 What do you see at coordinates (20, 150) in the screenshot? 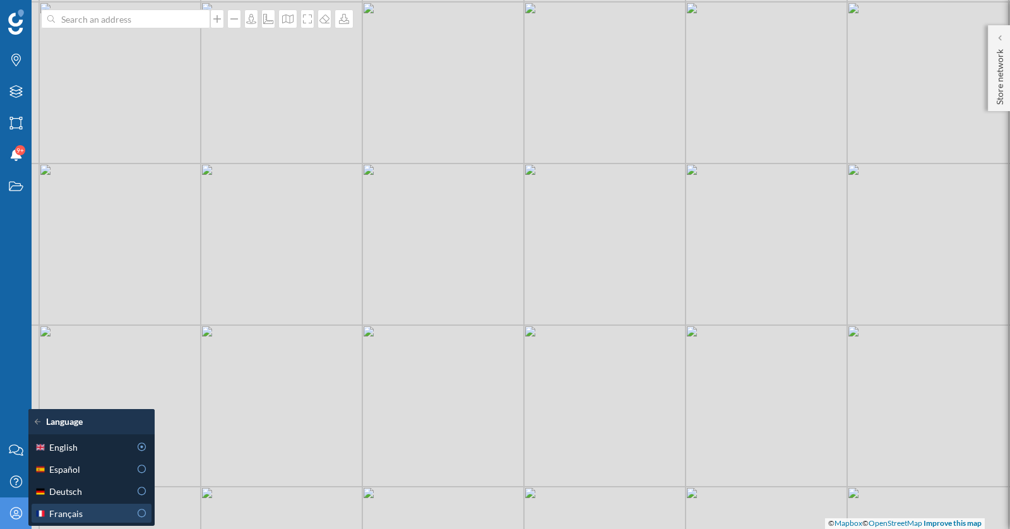
I see `span: 9+` at bounding box center [20, 150].